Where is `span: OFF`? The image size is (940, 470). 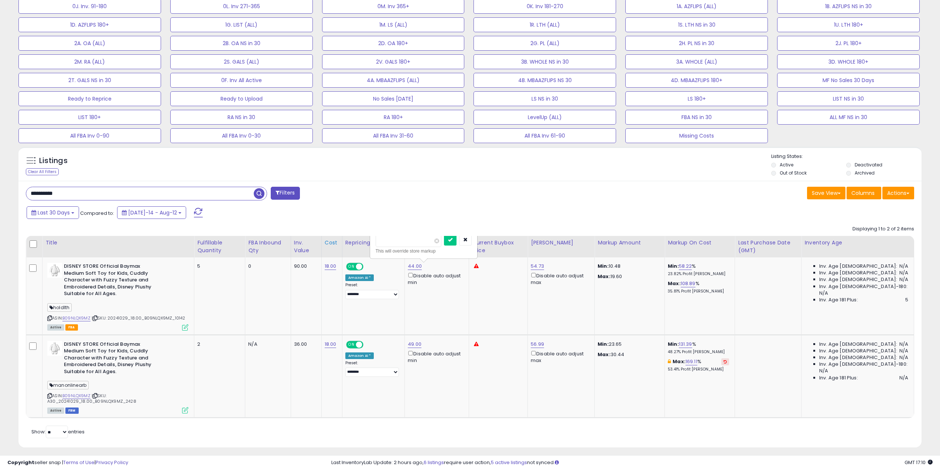 span: OFF is located at coordinates (368, 266).